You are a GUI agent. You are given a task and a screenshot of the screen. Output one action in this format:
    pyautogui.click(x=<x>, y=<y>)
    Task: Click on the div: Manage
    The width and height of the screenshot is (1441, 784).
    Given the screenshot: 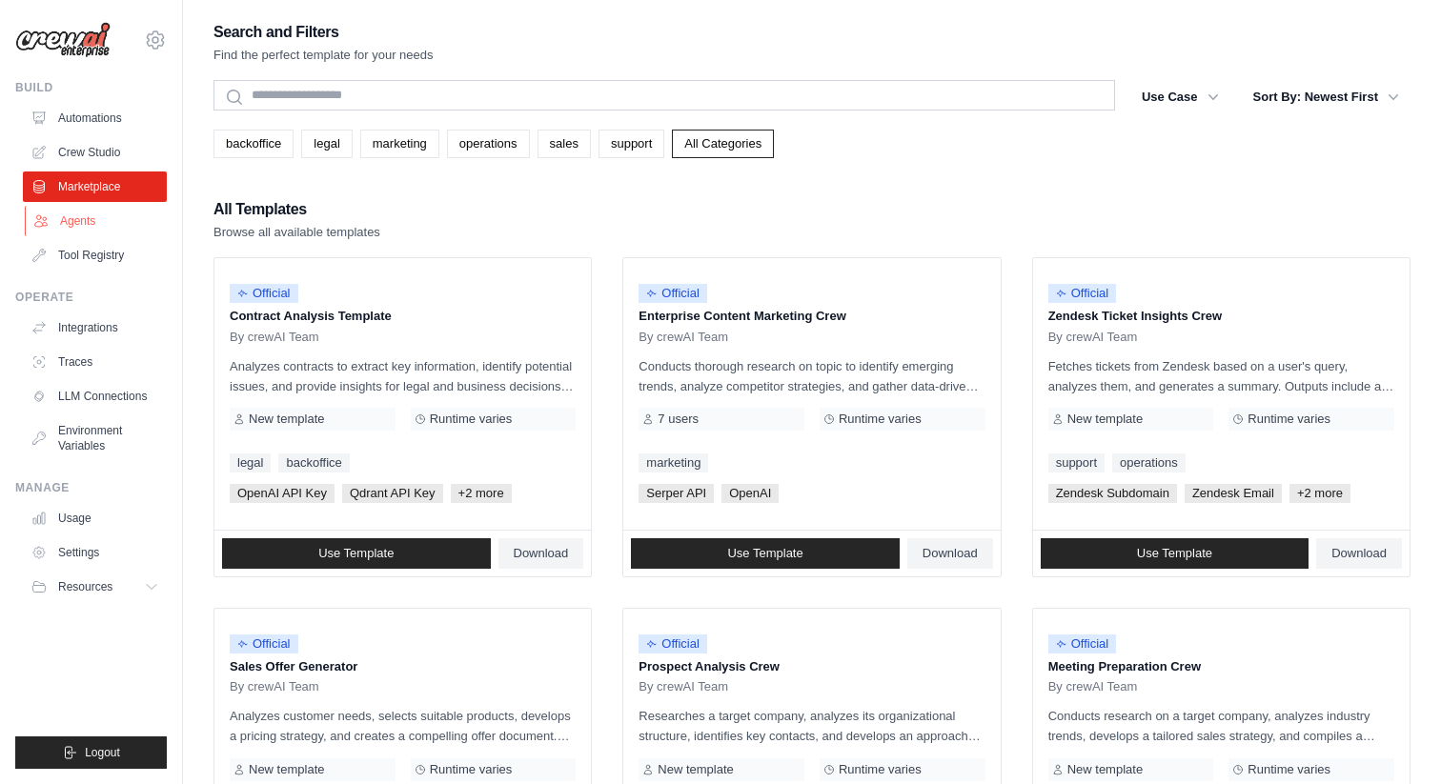 What is the action you would take?
    pyautogui.click(x=91, y=488)
    